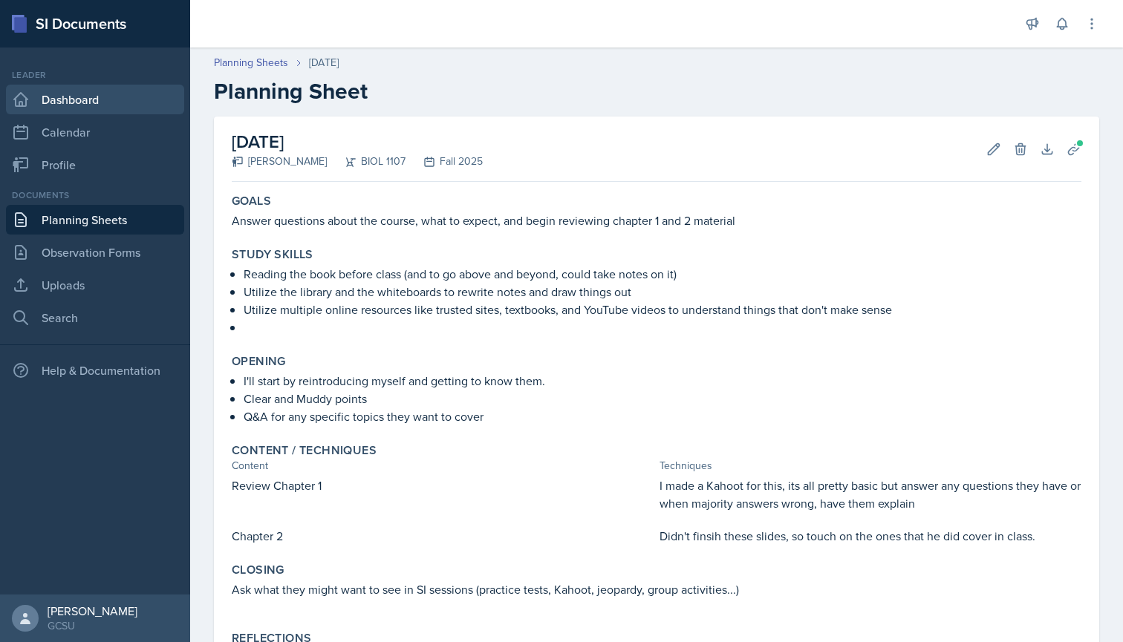  Describe the element at coordinates (662, 292) in the screenshot. I see `p: Utilize the library and the whiteboards to rewrite notes and draw things out` at that location.